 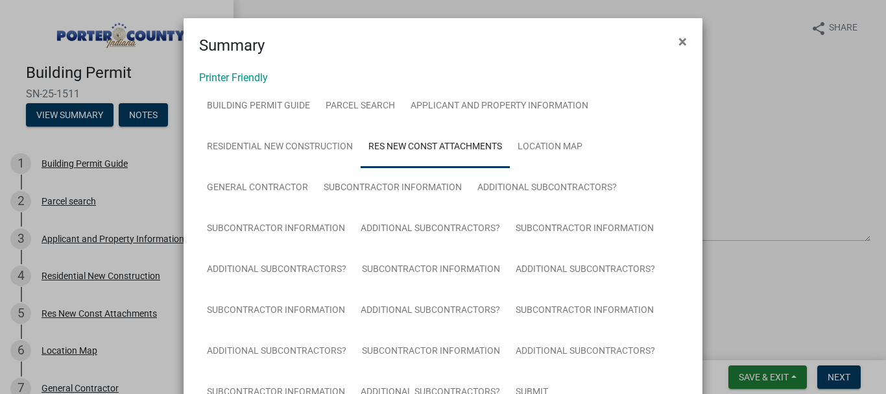 I want to click on a: Applicant and Property Information, so click(x=499, y=106).